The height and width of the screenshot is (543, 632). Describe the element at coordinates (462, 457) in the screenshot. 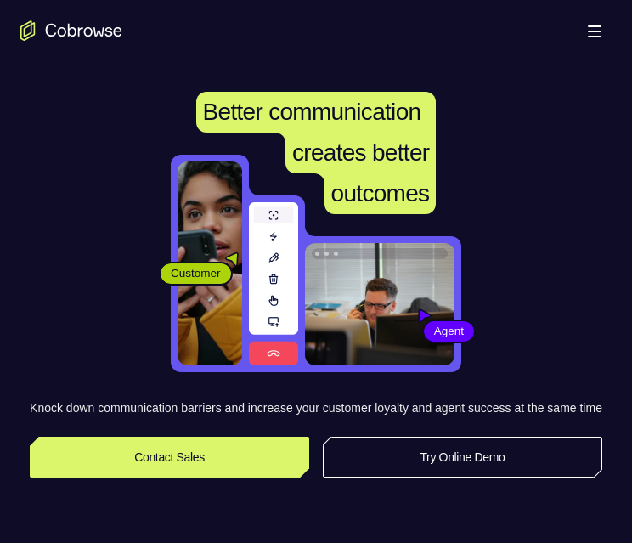

I see `a: Try Online Demo` at that location.